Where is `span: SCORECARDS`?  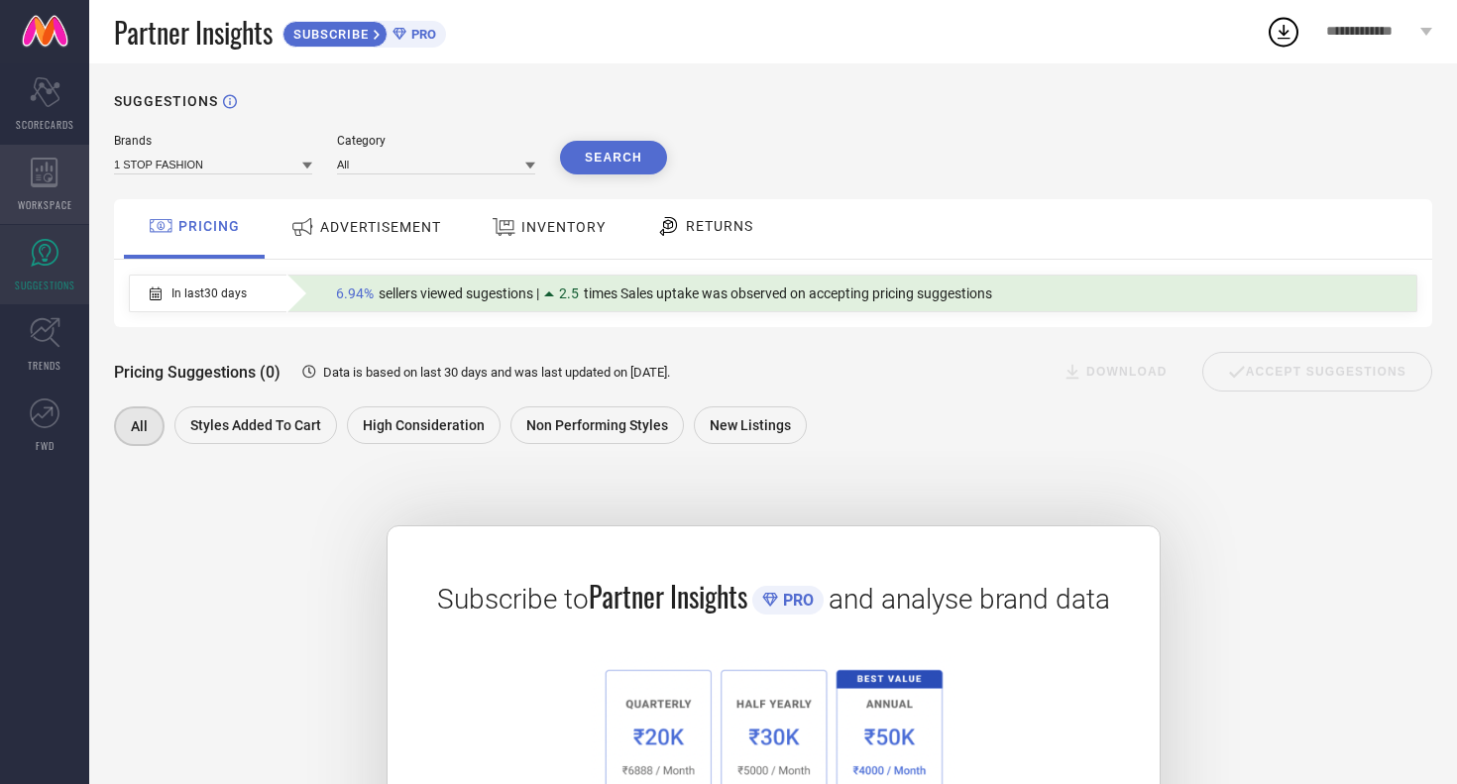
span: SCORECARDS is located at coordinates (45, 124).